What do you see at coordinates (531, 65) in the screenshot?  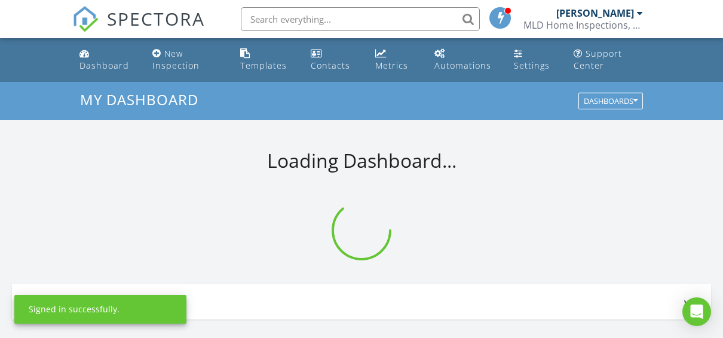 I see `div: Settings` at bounding box center [531, 65].